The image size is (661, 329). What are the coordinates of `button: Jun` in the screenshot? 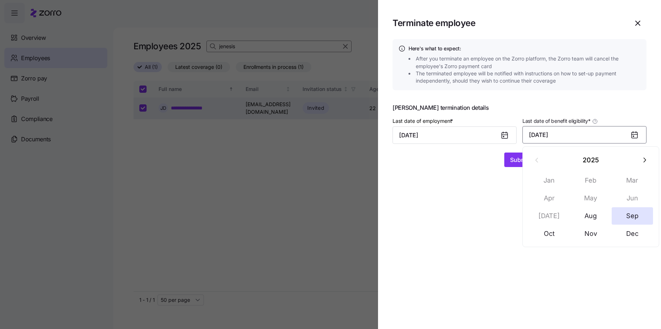 It's located at (632, 198).